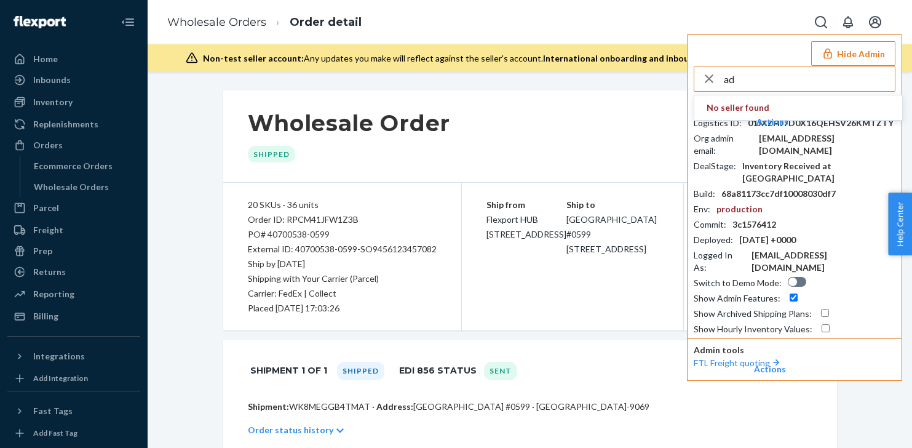 The image size is (912, 448). Describe the element at coordinates (848, 22) in the screenshot. I see `button: Open notifications` at that location.